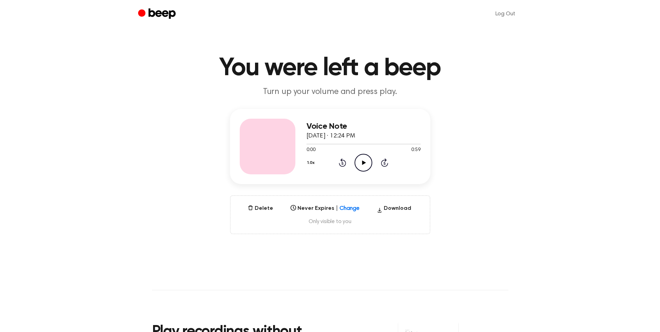 Image resolution: width=660 pixels, height=332 pixels. Describe the element at coordinates (330, 68) in the screenshot. I see `h1: You were left a beep` at that location.